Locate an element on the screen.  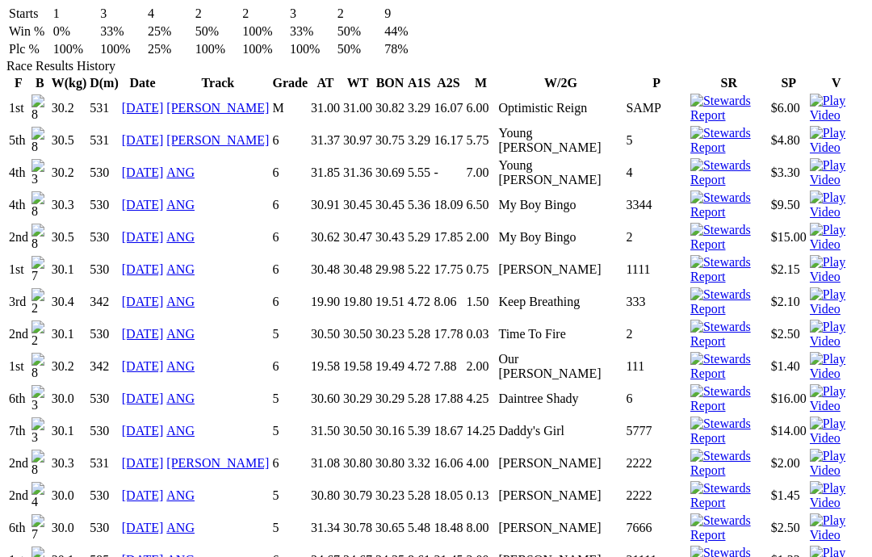
td: 30.23 is located at coordinates (390, 496).